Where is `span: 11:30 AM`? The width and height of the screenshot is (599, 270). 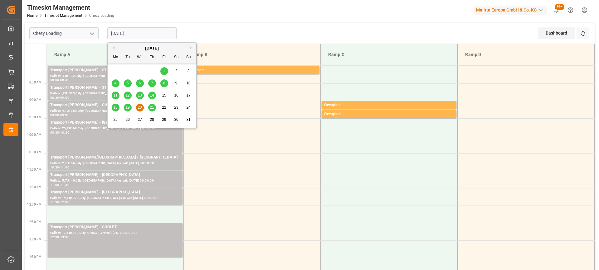
span: 11:30 AM is located at coordinates (34, 187).